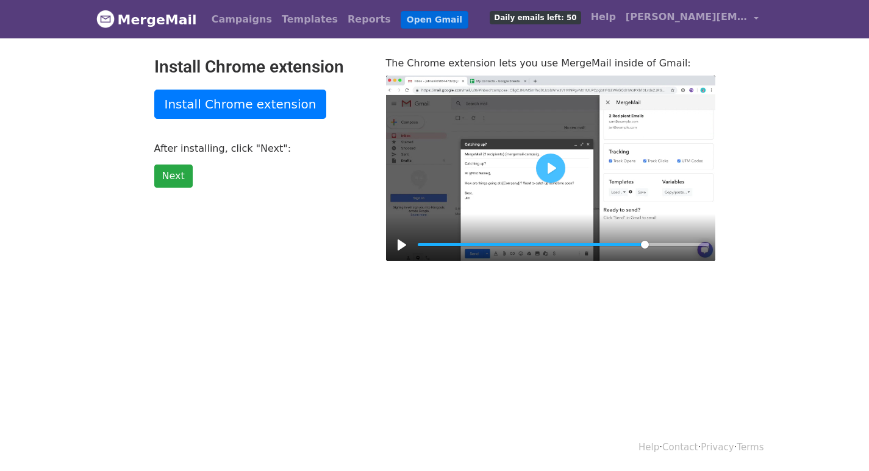 The image size is (869, 471). Describe the element at coordinates (310, 20) in the screenshot. I see `a: Templates` at that location.